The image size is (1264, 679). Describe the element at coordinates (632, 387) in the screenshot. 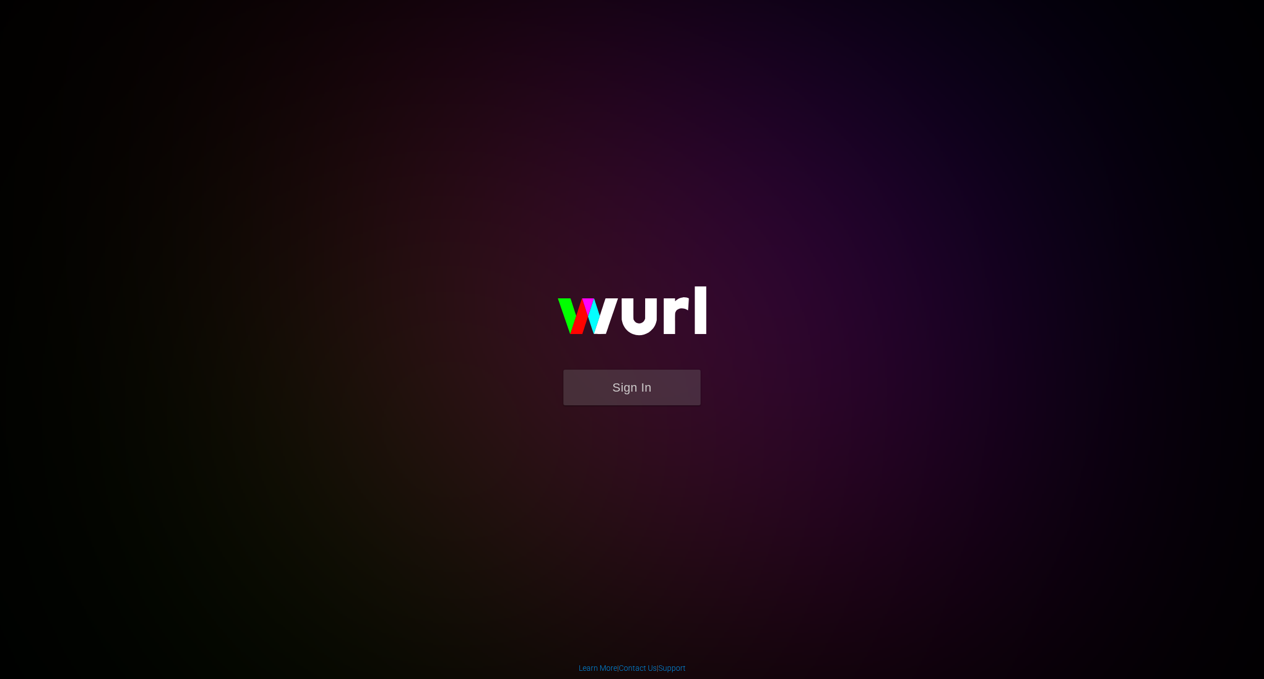

I see `button: Sign In` at that location.